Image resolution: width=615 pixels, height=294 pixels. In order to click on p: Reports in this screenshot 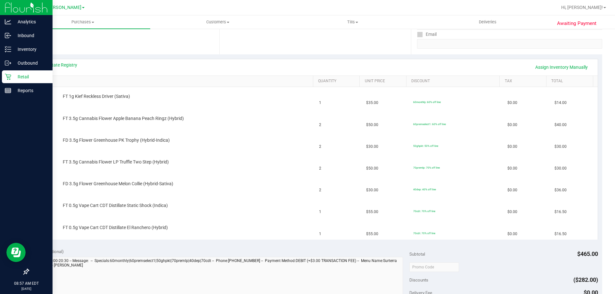, I will do `click(30, 91)`.